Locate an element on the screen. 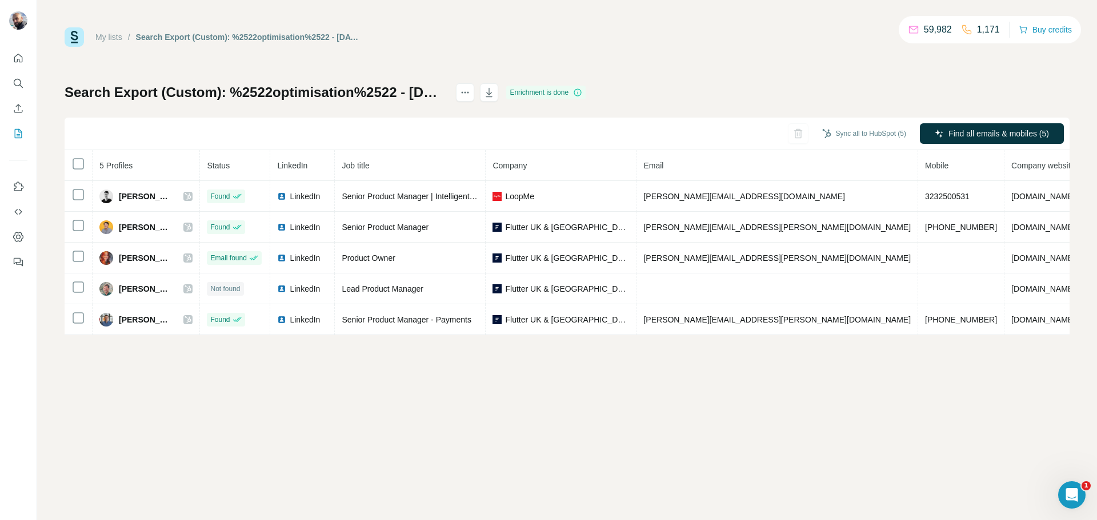  button: My lists is located at coordinates (18, 134).